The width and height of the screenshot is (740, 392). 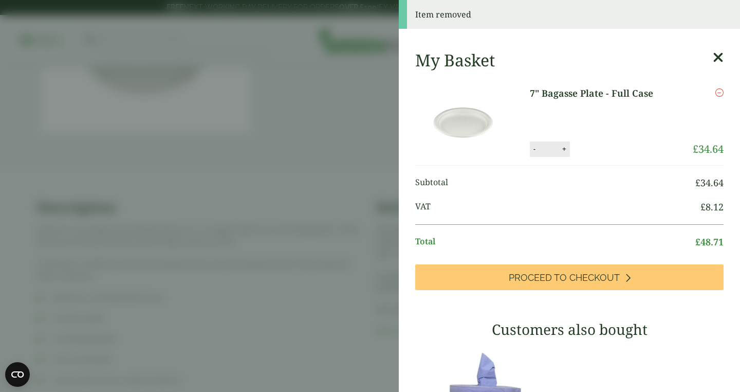 I want to click on span: Proceed to Checkout, so click(x=564, y=277).